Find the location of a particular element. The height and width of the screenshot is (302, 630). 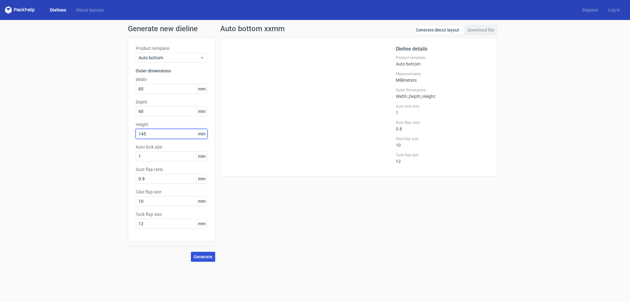

div: Millimeters is located at coordinates (442, 77).